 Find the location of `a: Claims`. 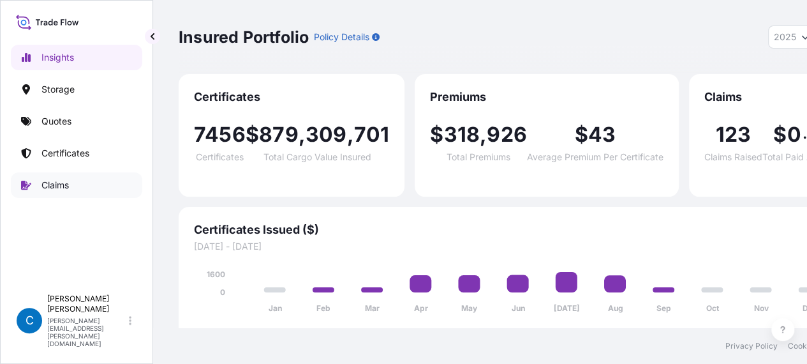

a: Claims is located at coordinates (77, 185).